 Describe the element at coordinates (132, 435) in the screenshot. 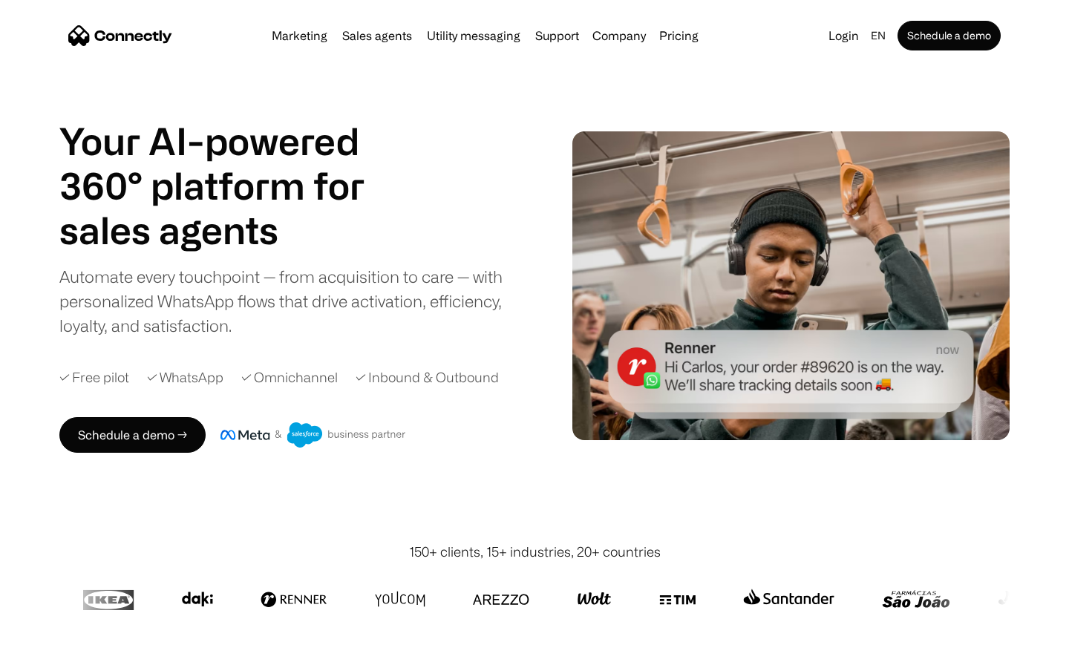

I see `a: Schedule a demo →` at that location.